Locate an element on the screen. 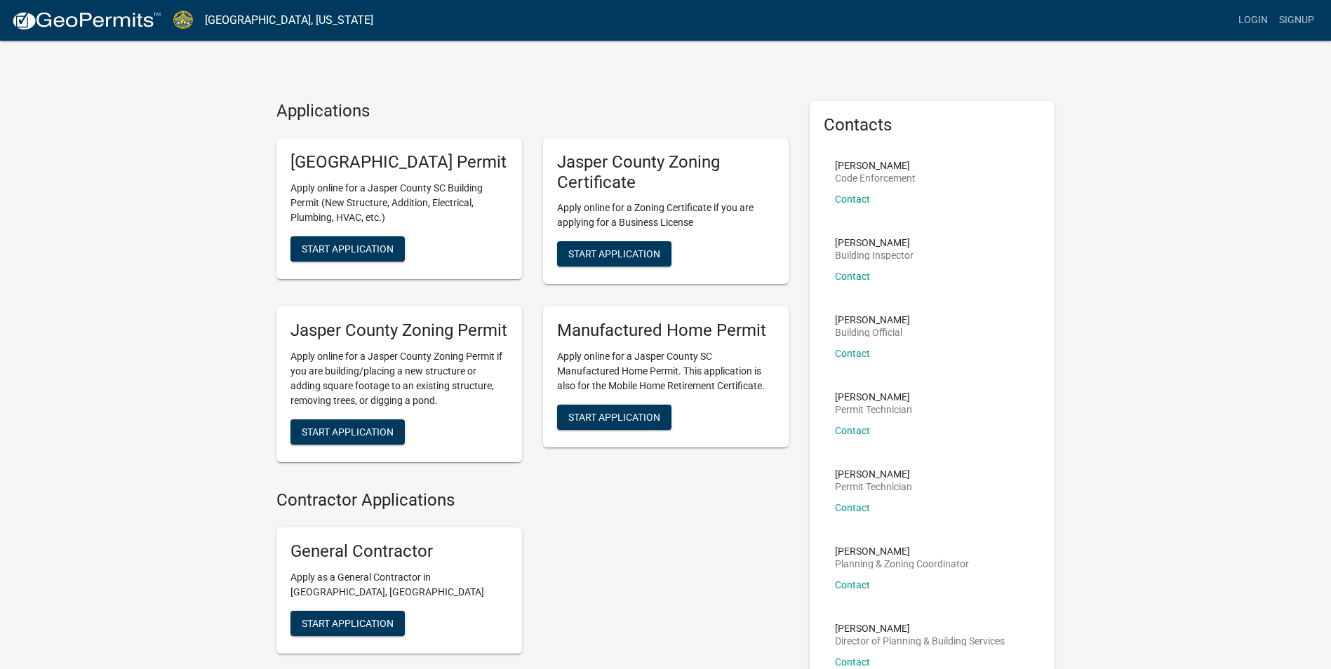 This screenshot has height=669, width=1331. p: Apply online for a Jasper County SC Manufactured Home Permit. This application is also for the Mo... is located at coordinates (666, 371).